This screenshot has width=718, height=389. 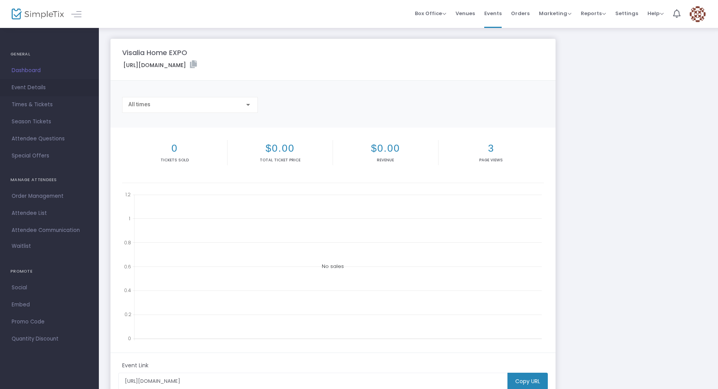 I want to click on p: Page Views, so click(x=491, y=160).